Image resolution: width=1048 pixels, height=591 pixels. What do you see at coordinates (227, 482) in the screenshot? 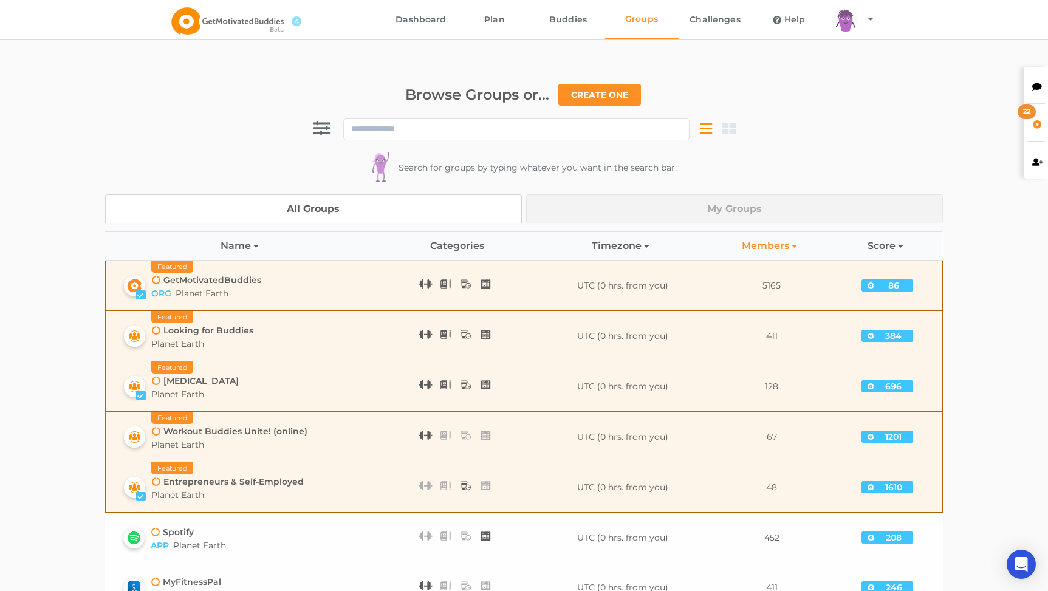
I see `div: Entrepreneurs & Self-Employed` at bounding box center [227, 482].